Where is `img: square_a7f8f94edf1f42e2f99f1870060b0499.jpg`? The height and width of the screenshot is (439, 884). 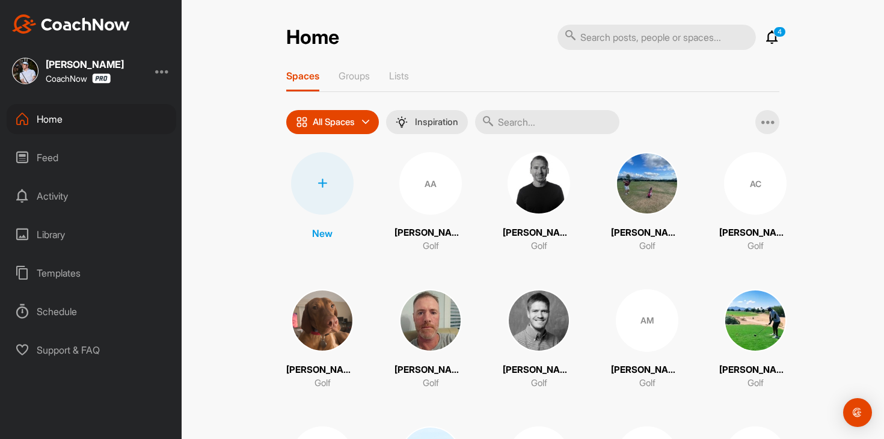 img: square_a7f8f94edf1f42e2f99f1870060b0499.jpg is located at coordinates (430, 320).